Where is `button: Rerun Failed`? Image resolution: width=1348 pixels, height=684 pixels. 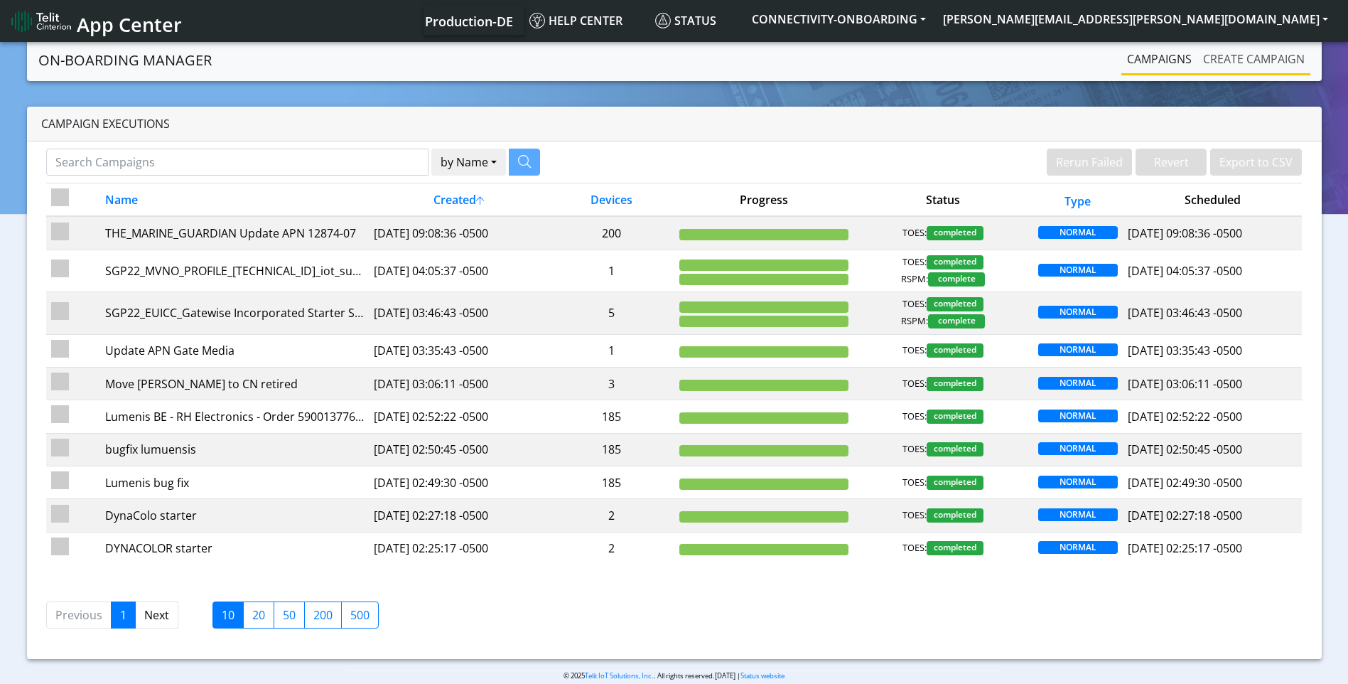
button: Rerun Failed is located at coordinates (1090, 162).